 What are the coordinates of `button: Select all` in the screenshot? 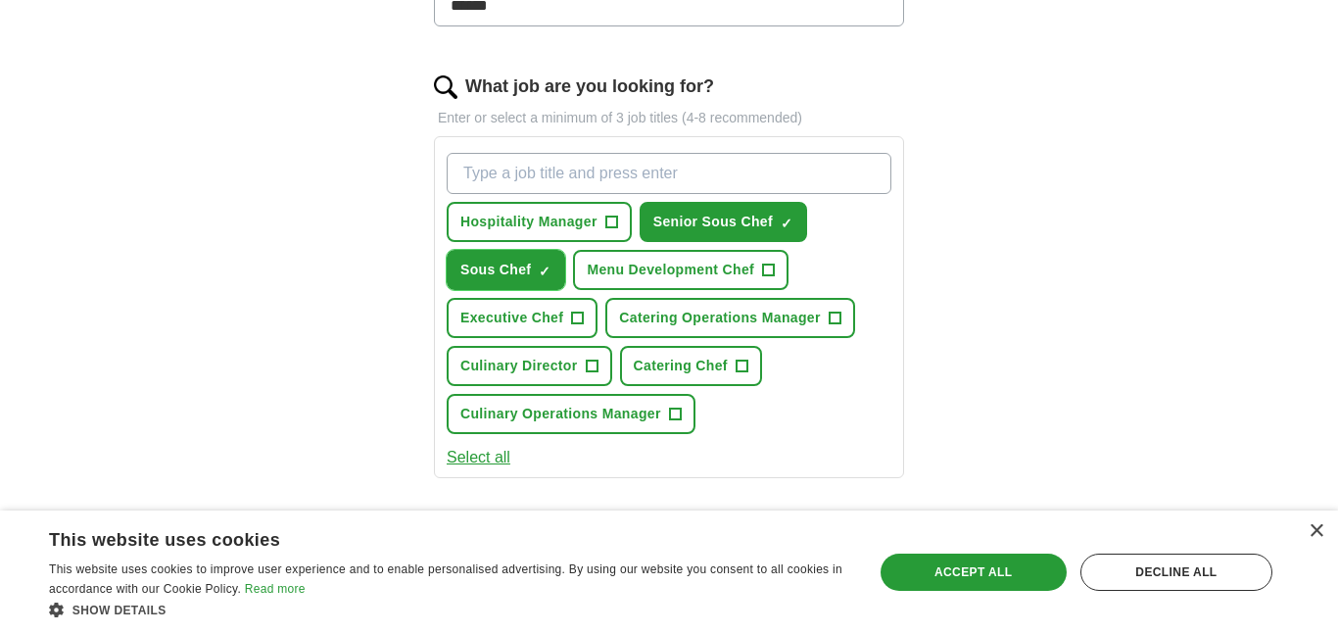 It's located at (478, 457).